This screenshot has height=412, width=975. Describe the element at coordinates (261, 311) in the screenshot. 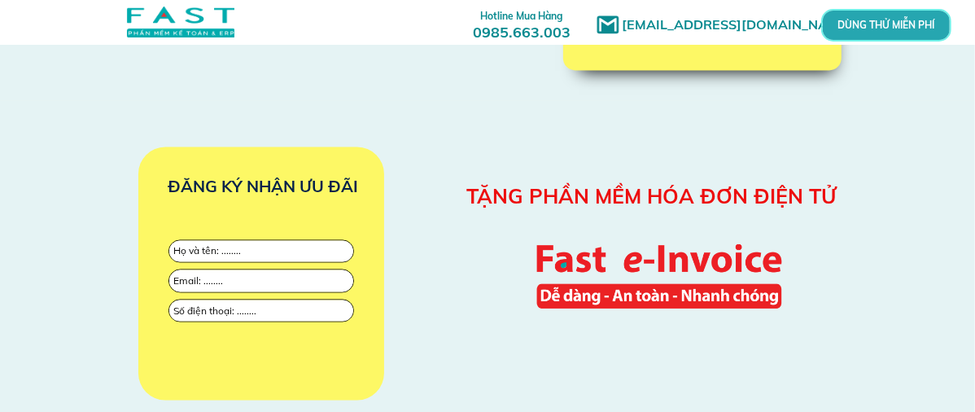

I see `input: Quý khách vui lòng kiểm tra lại đúng số điện thoại` at that location.